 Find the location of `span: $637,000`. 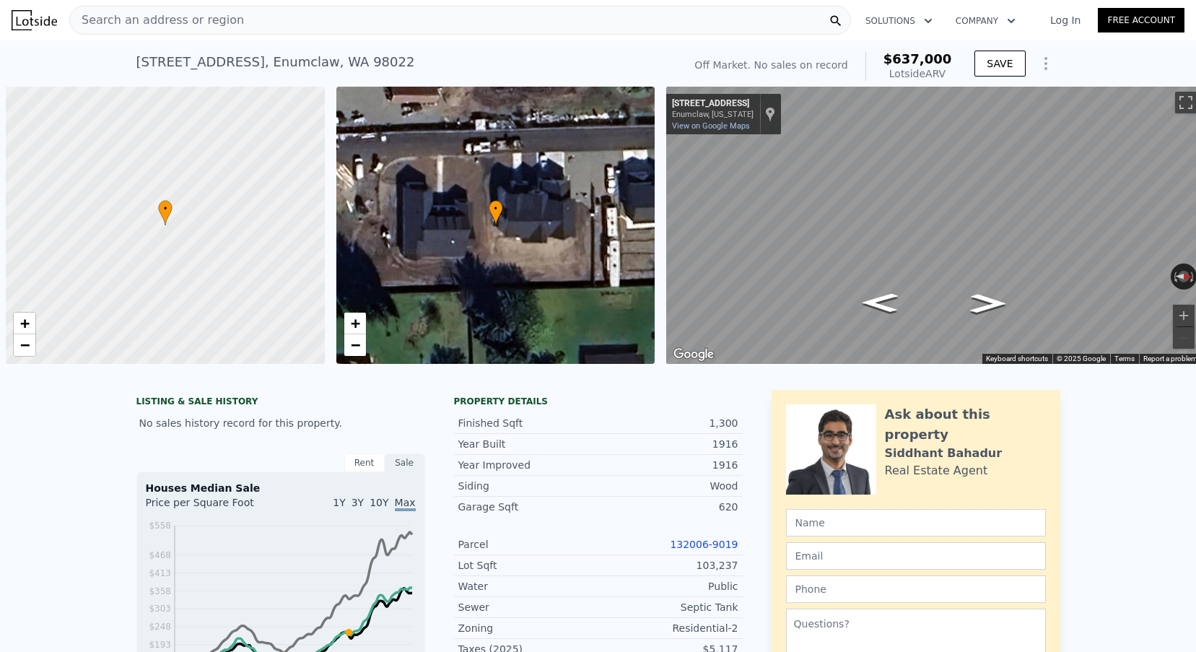

span: $637,000 is located at coordinates (918, 58).